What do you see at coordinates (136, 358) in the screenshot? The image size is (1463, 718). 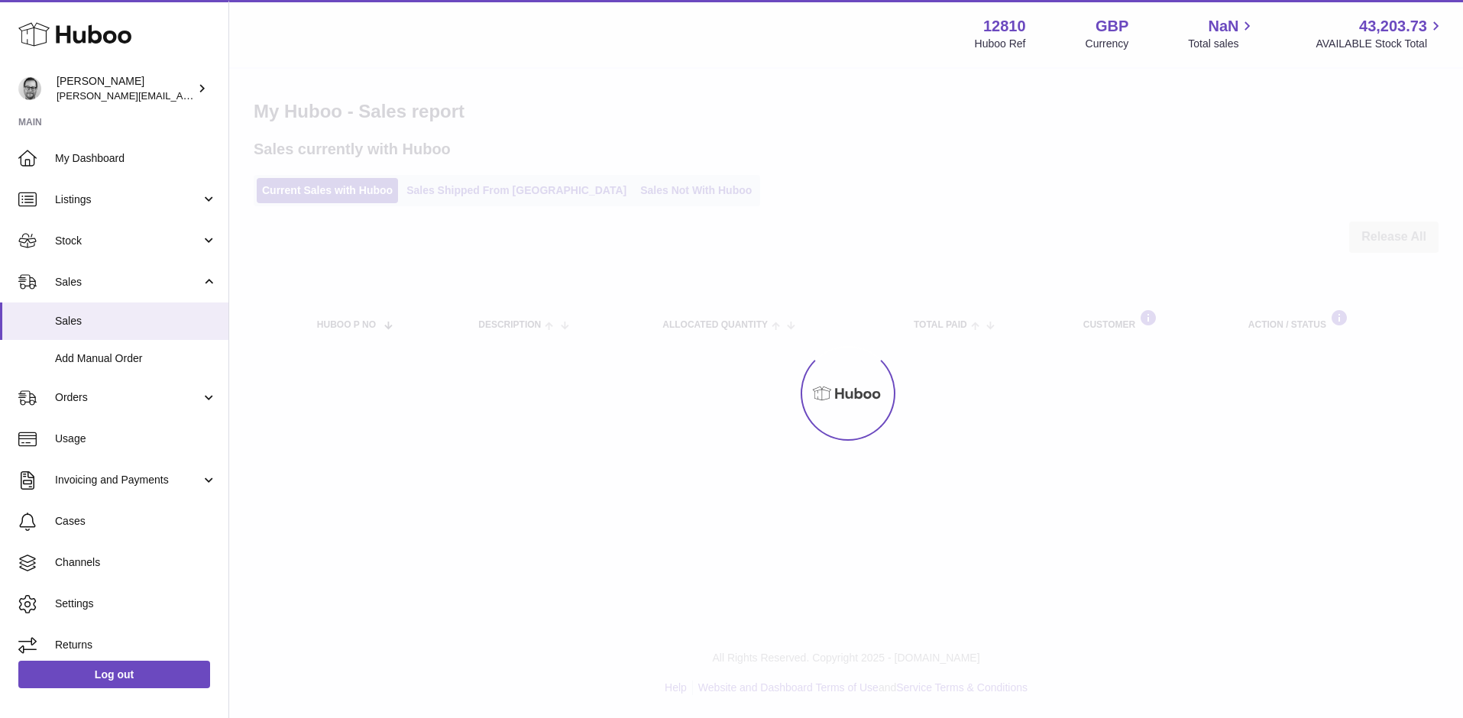 I see `span: Add Manual Order` at bounding box center [136, 358].